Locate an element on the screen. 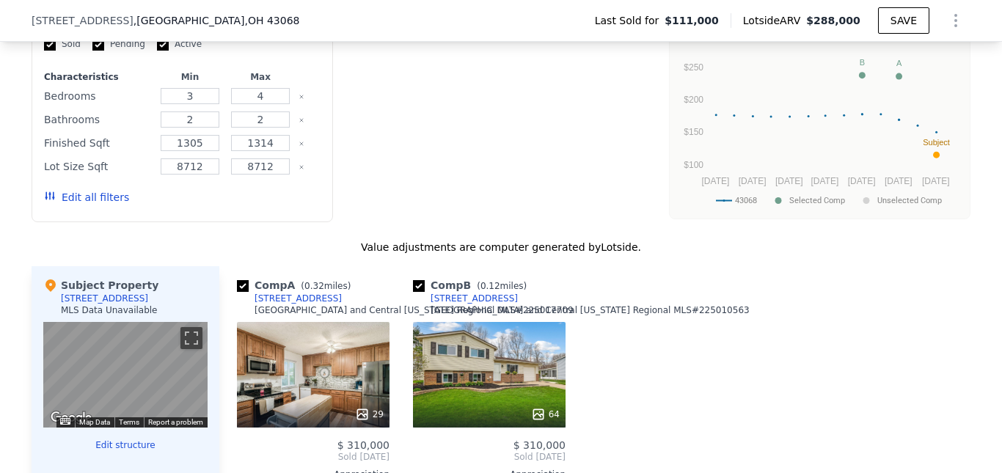 The image size is (1002, 473). button: Toggle fullscreen view is located at coordinates (191, 338).